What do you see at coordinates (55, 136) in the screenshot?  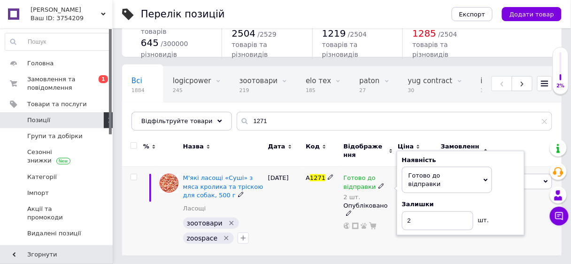 I see `span: Групи та добірки` at bounding box center [55, 136].